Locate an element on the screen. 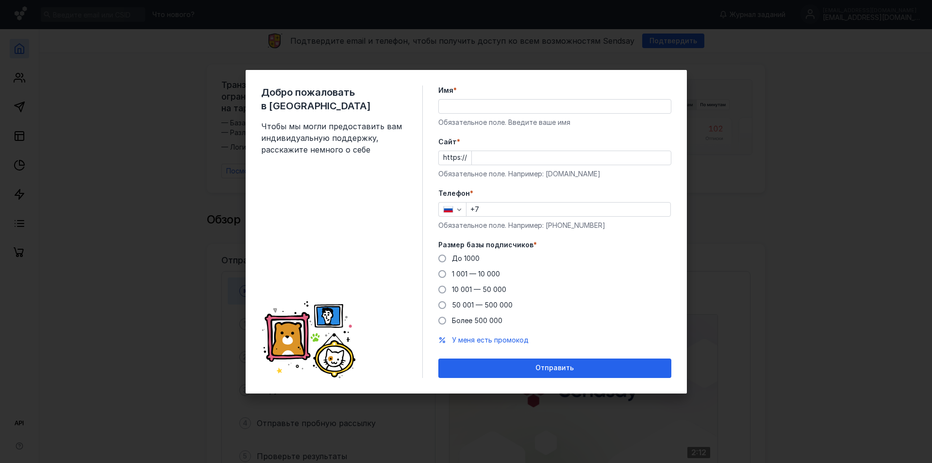 This screenshot has width=932, height=463. span: 50 001 — 500 000 is located at coordinates (482, 304).